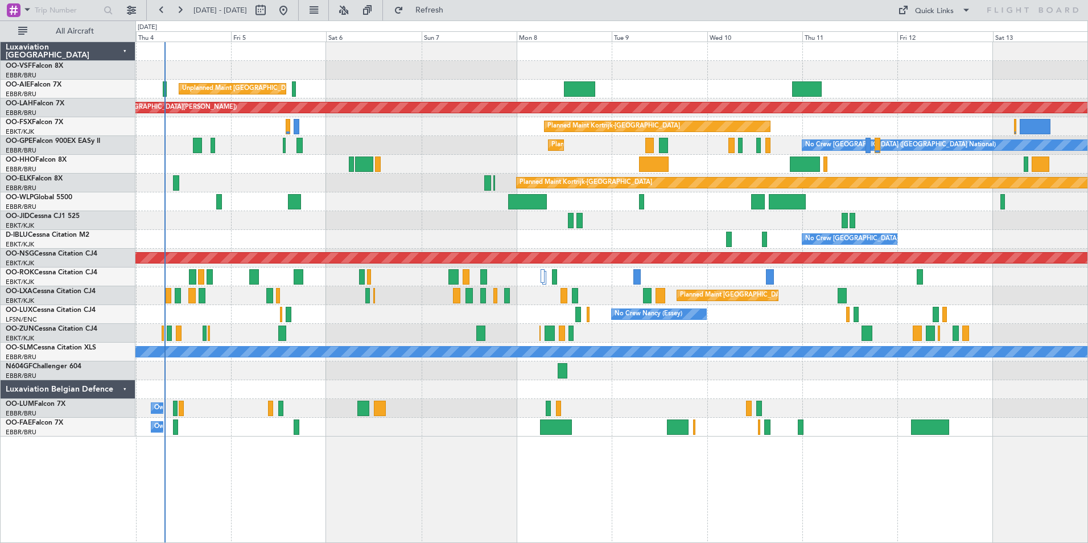  Describe the element at coordinates (850, 36) in the screenshot. I see `div: Thu 11` at that location.